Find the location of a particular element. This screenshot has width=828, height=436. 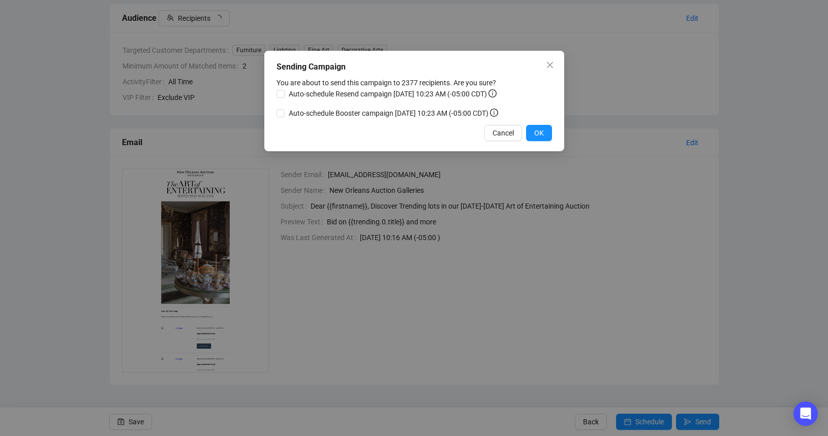

button: Cancel is located at coordinates (503, 133).